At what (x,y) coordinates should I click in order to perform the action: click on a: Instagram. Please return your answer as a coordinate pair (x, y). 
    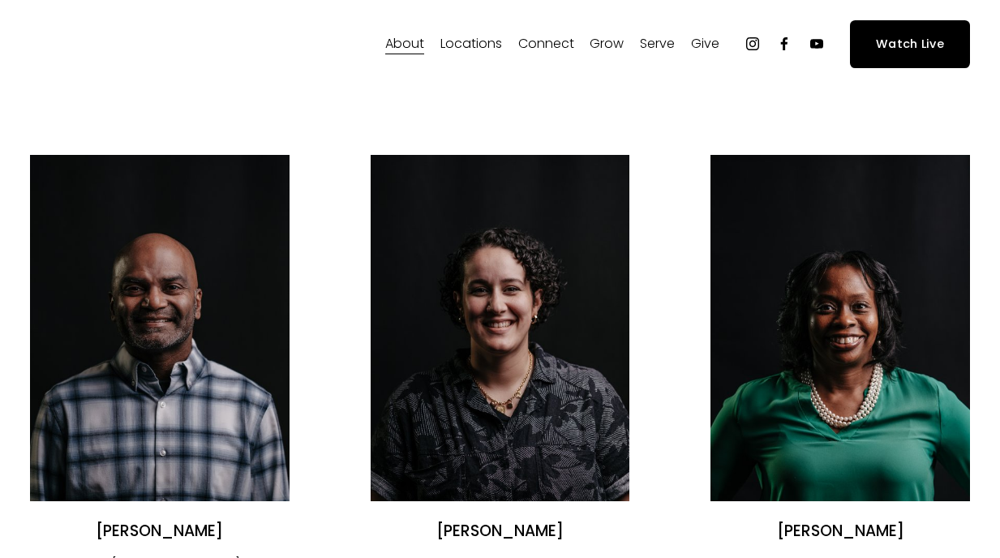
    Looking at the image, I should click on (753, 44).